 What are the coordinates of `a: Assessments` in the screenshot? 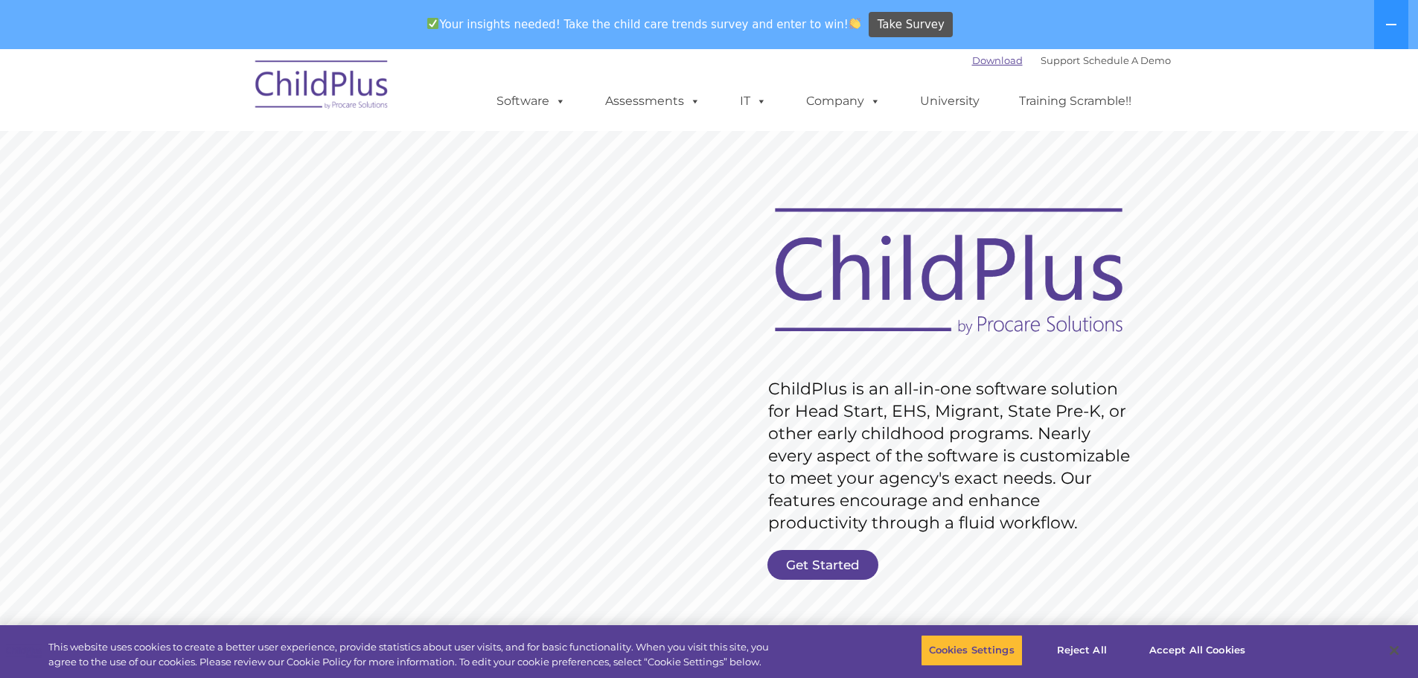 It's located at (653, 101).